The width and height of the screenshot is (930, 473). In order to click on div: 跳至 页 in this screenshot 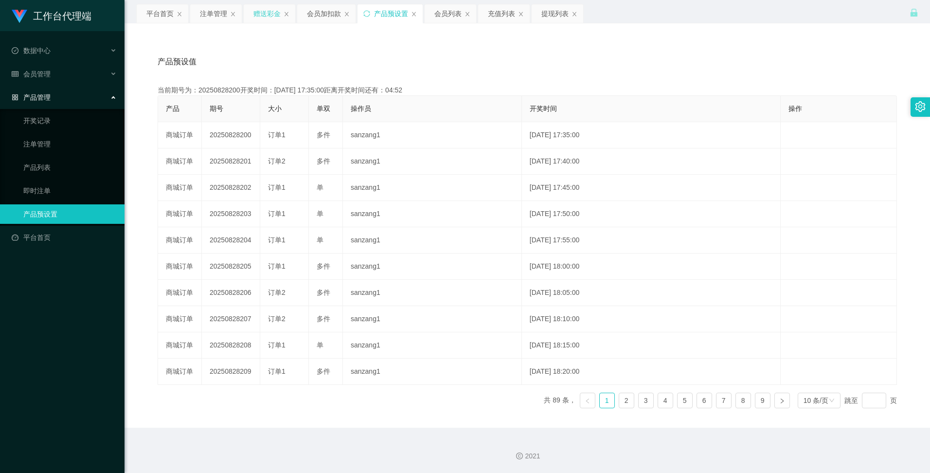, I will do `click(871, 400)`.